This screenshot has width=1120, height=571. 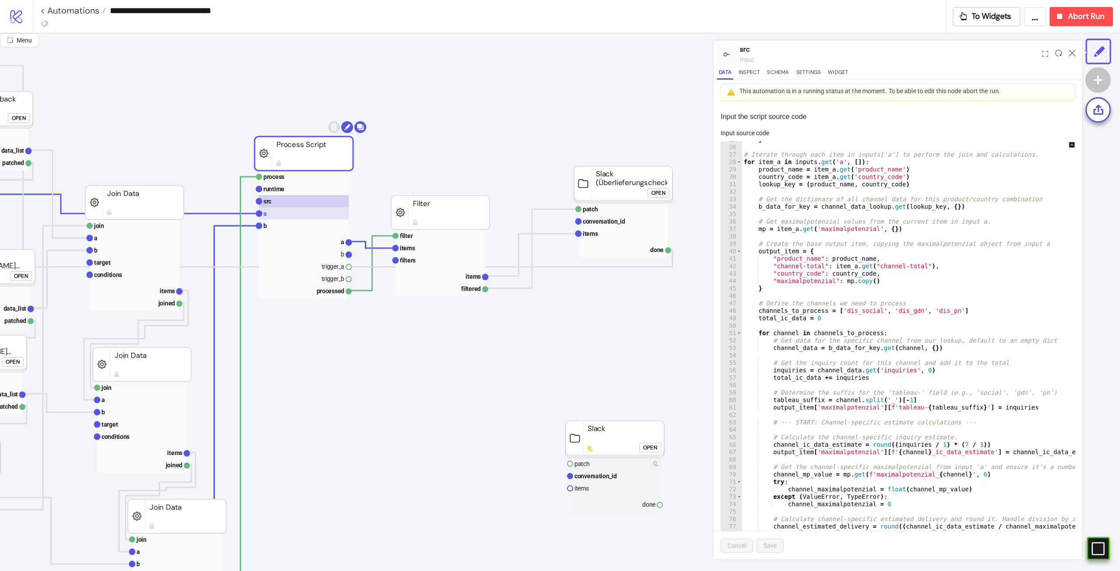 What do you see at coordinates (731, 281) in the screenshot?
I see `div: 44` at bounding box center [731, 281].